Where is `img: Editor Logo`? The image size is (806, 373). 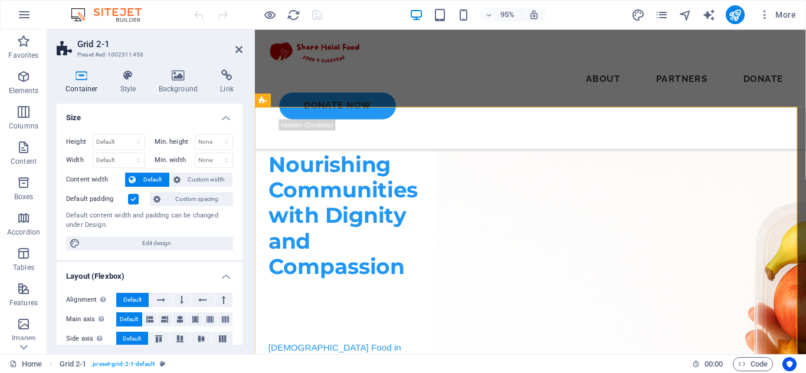
img: Editor Logo is located at coordinates (112, 15).